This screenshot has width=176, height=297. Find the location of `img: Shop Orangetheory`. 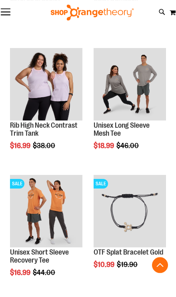

img: Shop Orangetheory is located at coordinates (92, 12).